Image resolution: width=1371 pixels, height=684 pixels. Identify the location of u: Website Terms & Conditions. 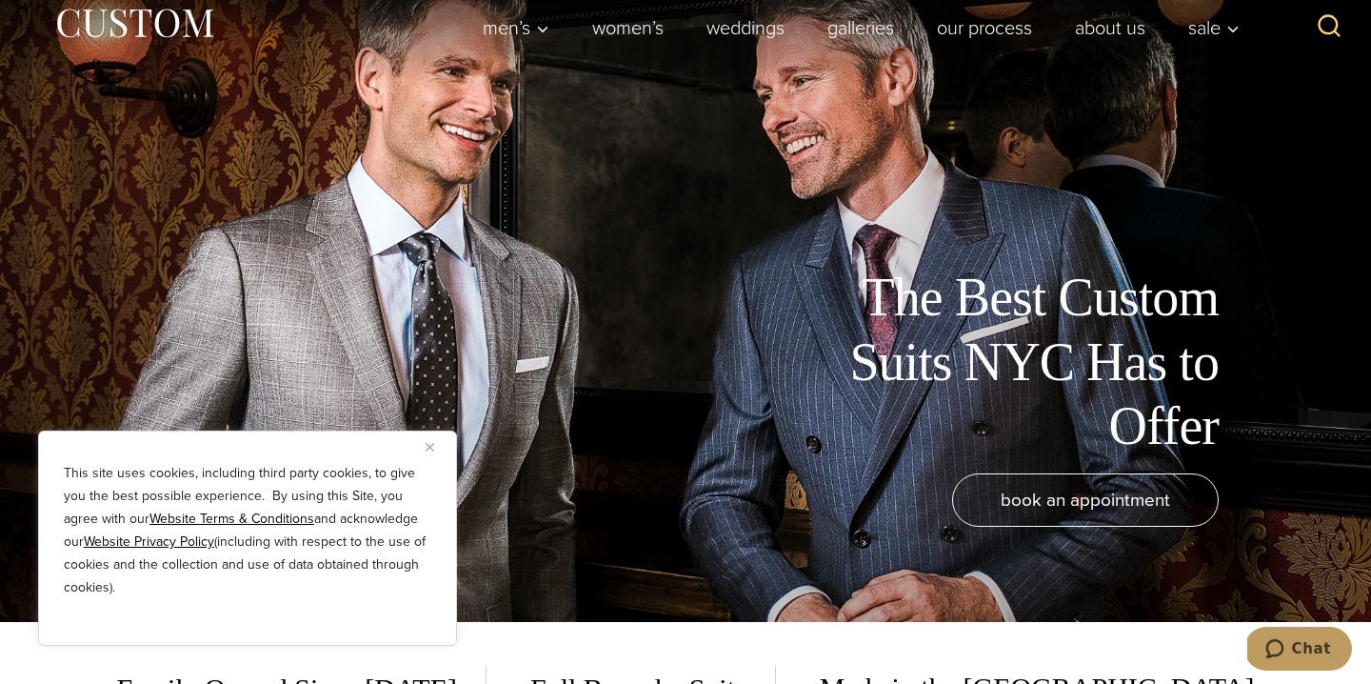
(231, 518).